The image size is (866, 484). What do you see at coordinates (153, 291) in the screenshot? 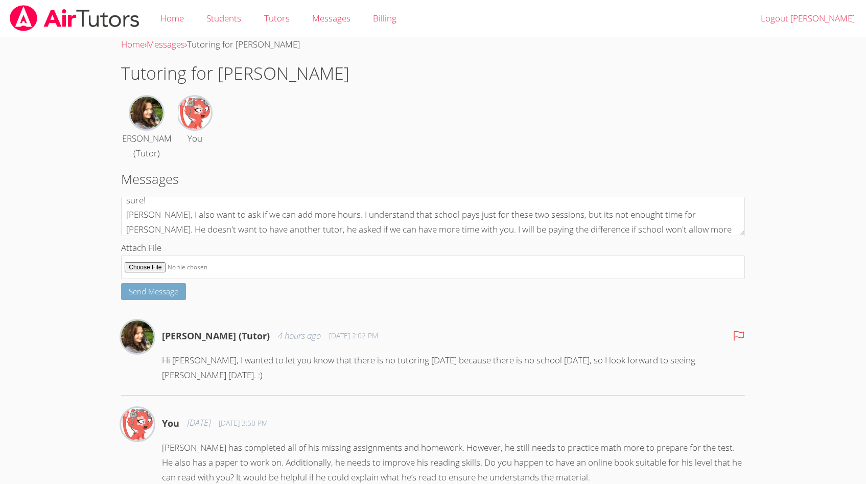
I see `button: Send Message` at bounding box center [153, 291].